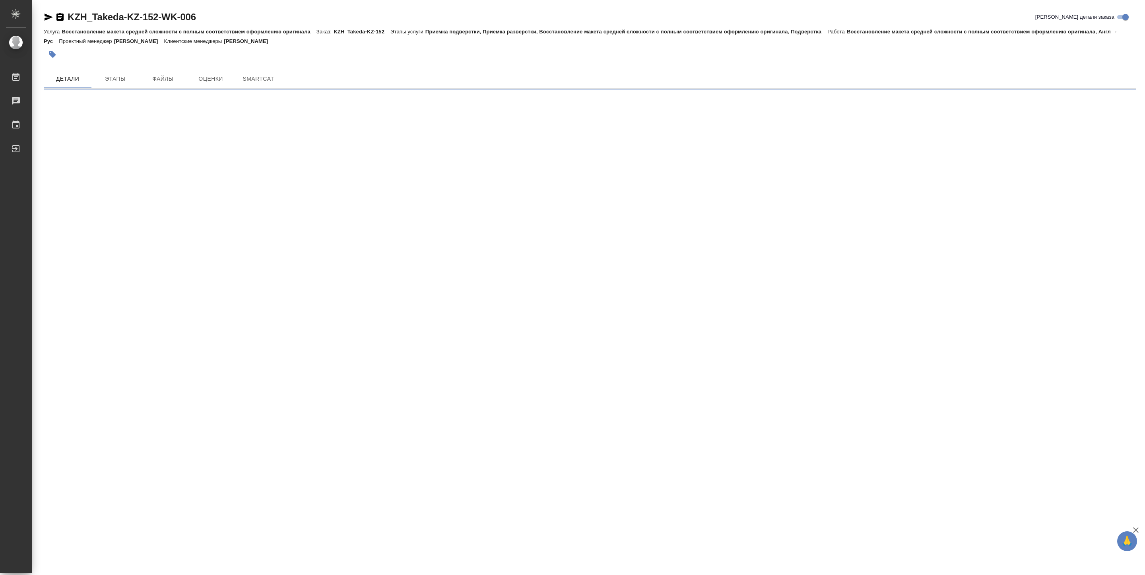 The height and width of the screenshot is (575, 1145). Describe the element at coordinates (68, 79) in the screenshot. I see `span: Детали` at that location.